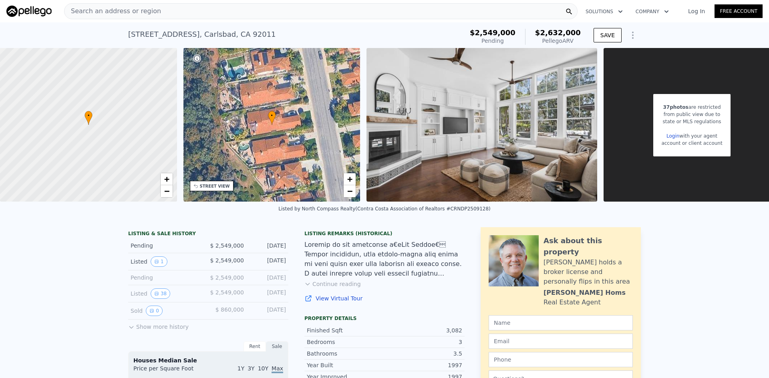 This screenshot has width=769, height=378. I want to click on div: Sale, so click(277, 347).